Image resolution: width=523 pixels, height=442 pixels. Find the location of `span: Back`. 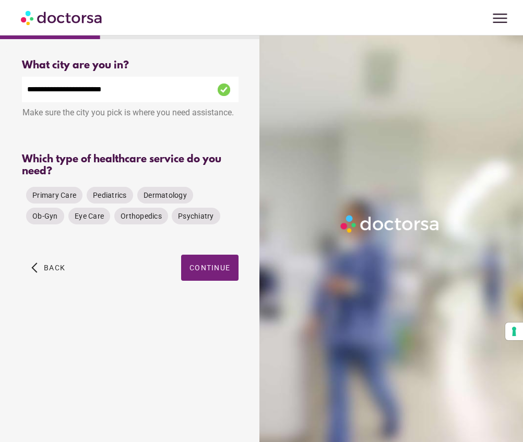

span: Back is located at coordinates (54, 268).